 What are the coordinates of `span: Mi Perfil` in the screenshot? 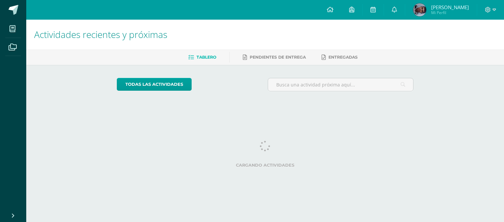 It's located at (450, 12).